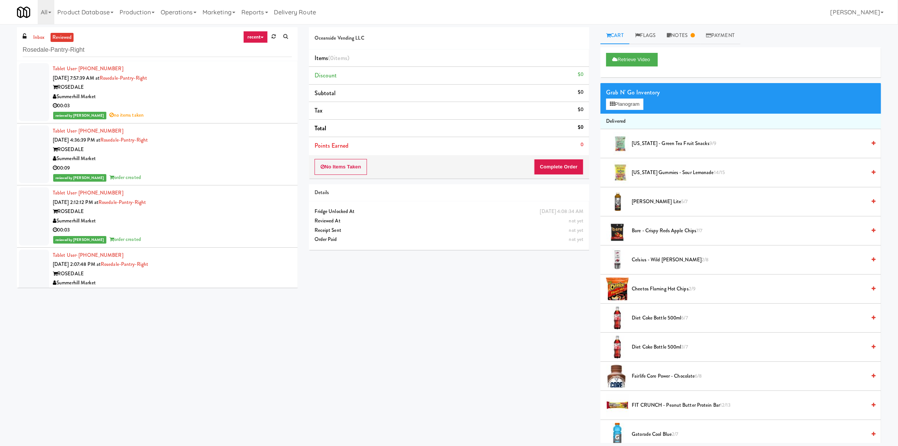 The width and height of the screenshot is (898, 446). Describe the element at coordinates (646, 35) in the screenshot. I see `a: Flags` at that location.